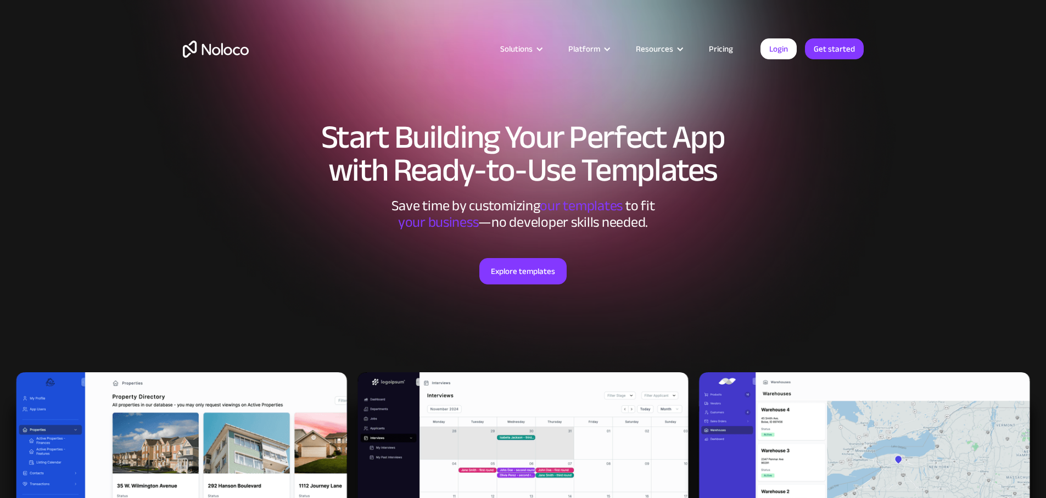  I want to click on a: Explore templates, so click(523, 271).